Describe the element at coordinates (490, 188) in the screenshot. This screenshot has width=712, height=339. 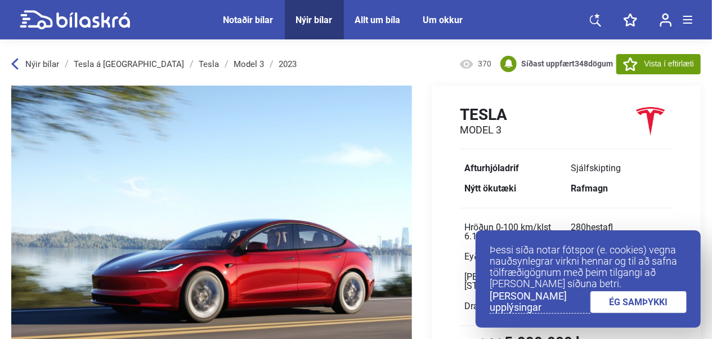
I see `b: Nýtt ökutæki` at that location.